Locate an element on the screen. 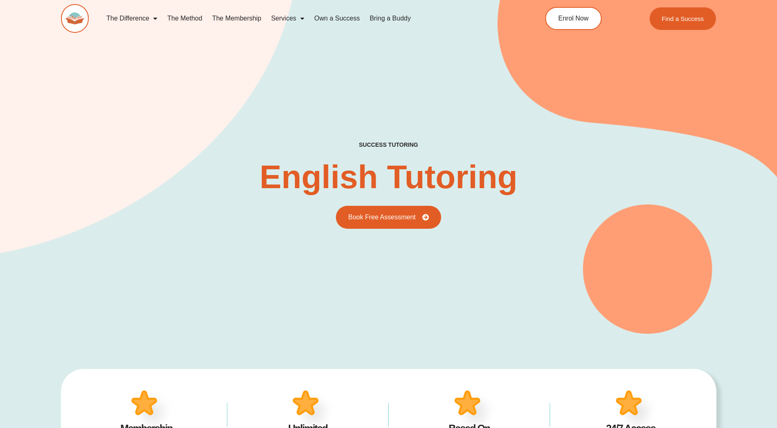 The image size is (777, 428). button: Text is located at coordinates (277, 7).